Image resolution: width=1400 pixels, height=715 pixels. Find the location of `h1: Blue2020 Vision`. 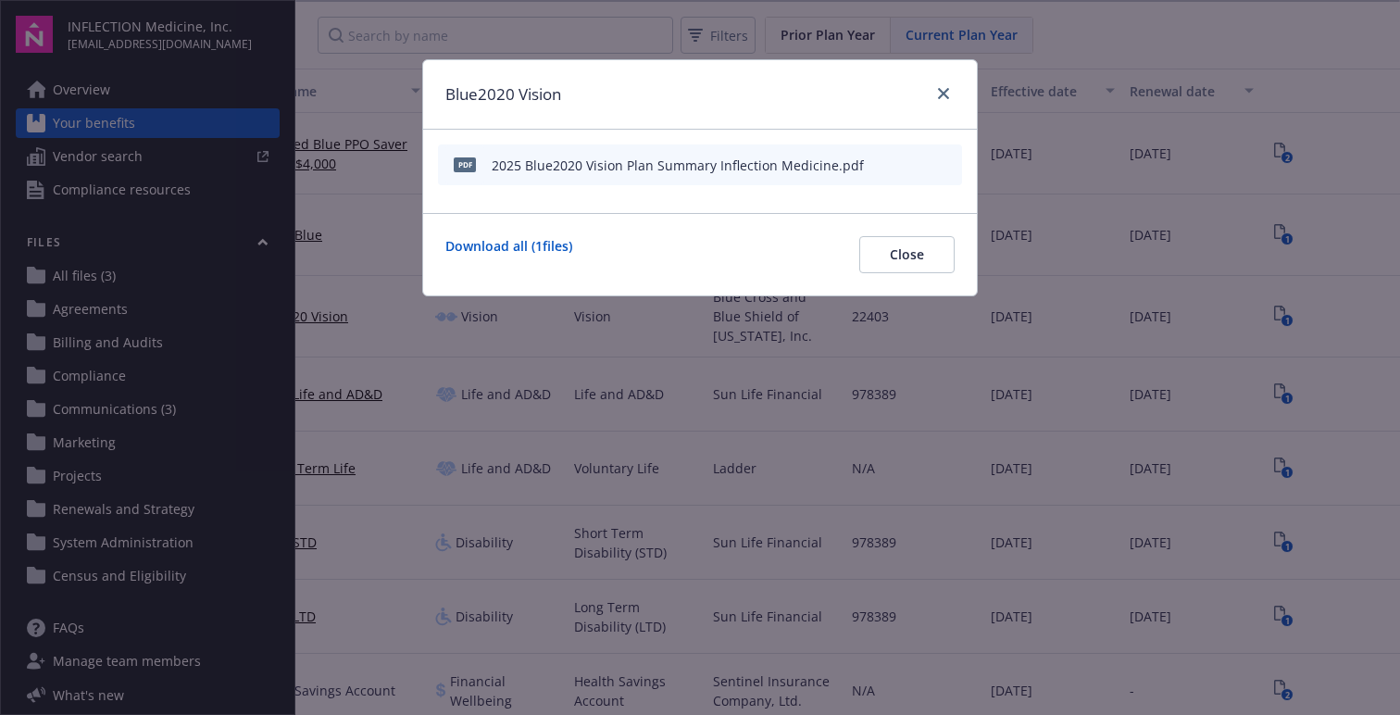

h1: Blue2020 Vision is located at coordinates (503, 94).